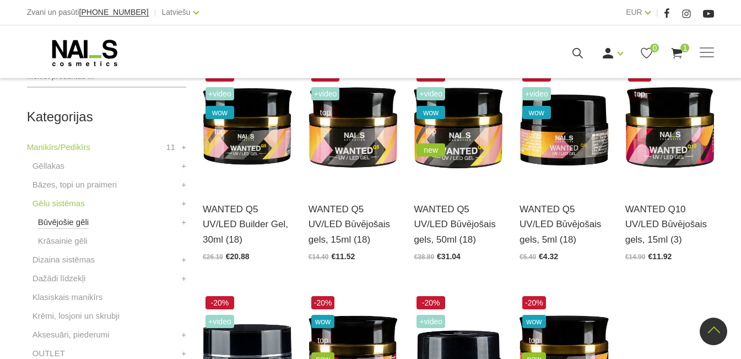 The height and width of the screenshot is (359, 741). I want to click on span: €14.90, so click(635, 257).